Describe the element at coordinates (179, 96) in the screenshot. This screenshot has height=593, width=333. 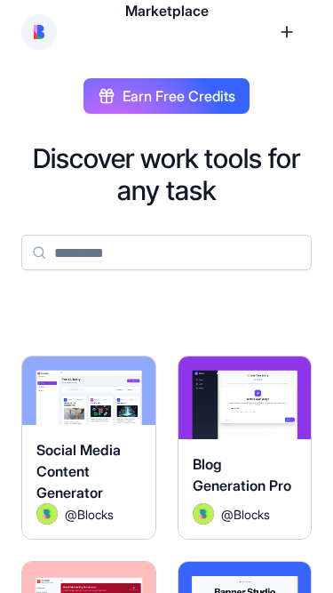
I see `span: Earn Free Credits` at that location.